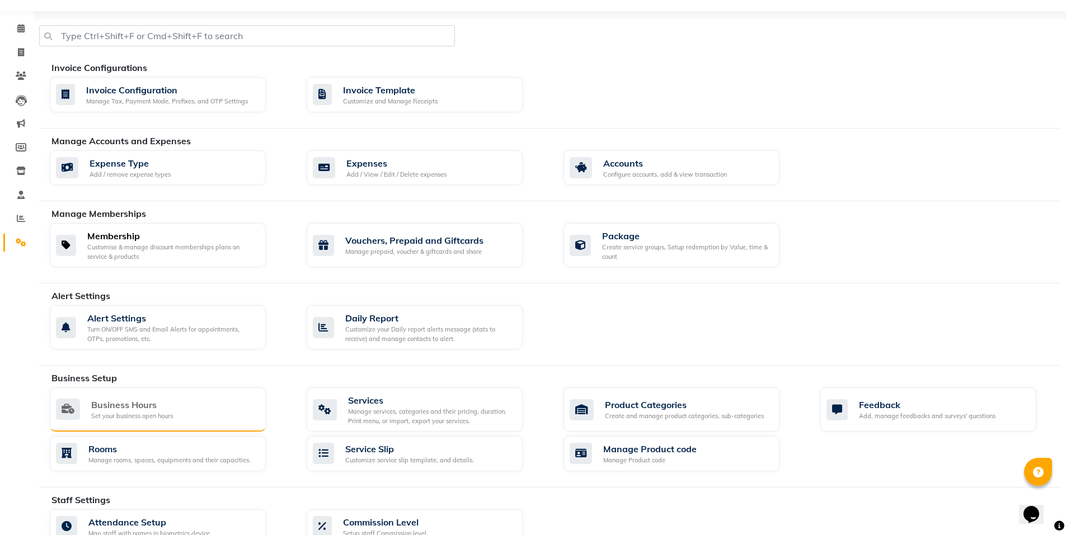  I want to click on div: Rooms, so click(170, 449).